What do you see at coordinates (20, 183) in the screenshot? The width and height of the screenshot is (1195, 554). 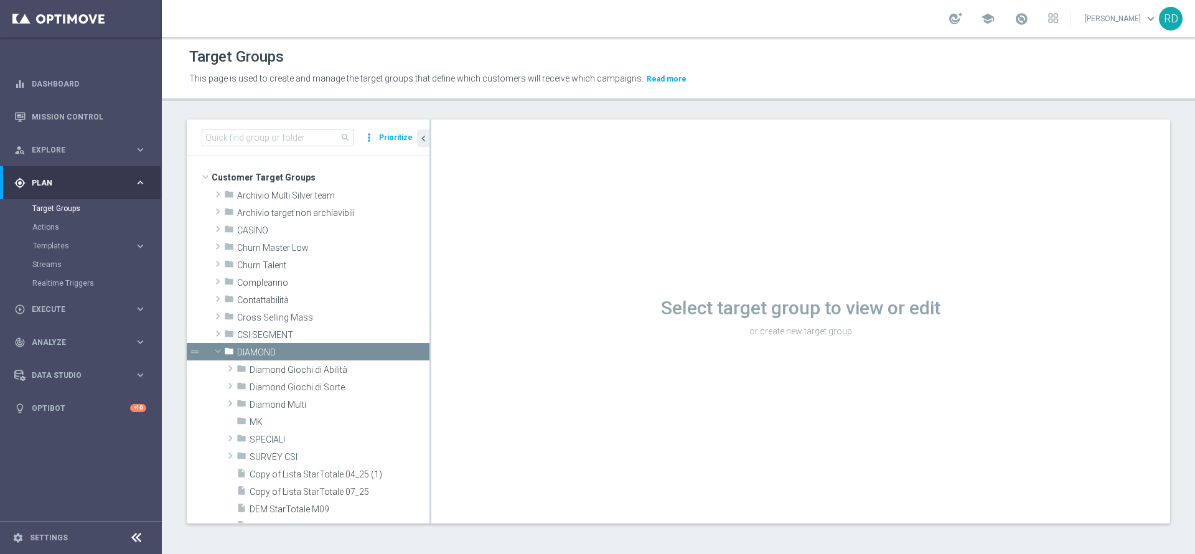 I see `i: gps_fixed` at bounding box center [20, 183].